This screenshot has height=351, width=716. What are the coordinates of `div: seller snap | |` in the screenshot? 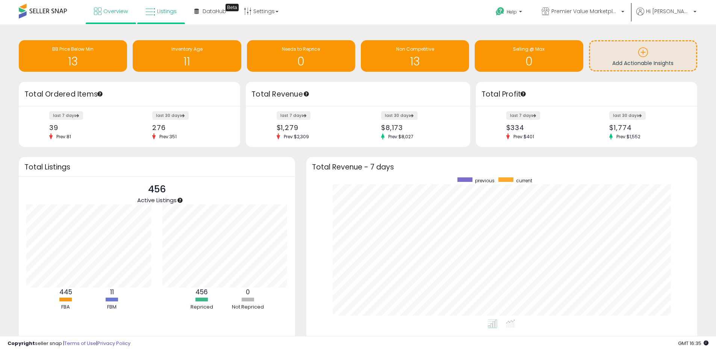 It's located at (69, 344).